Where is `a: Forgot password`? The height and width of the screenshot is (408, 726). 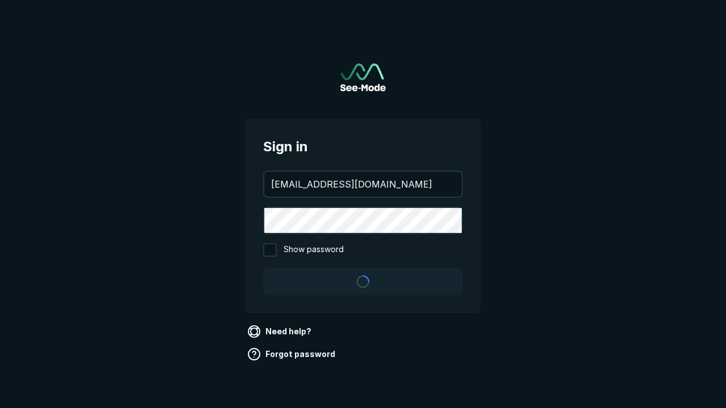
a: Forgot password is located at coordinates (292, 354).